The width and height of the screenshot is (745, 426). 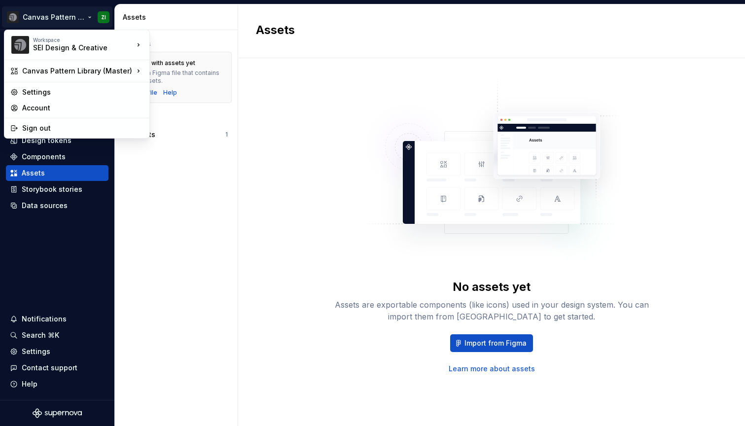 What do you see at coordinates (78, 71) in the screenshot?
I see `div: Canvas Pattern Library (Master)` at bounding box center [78, 71].